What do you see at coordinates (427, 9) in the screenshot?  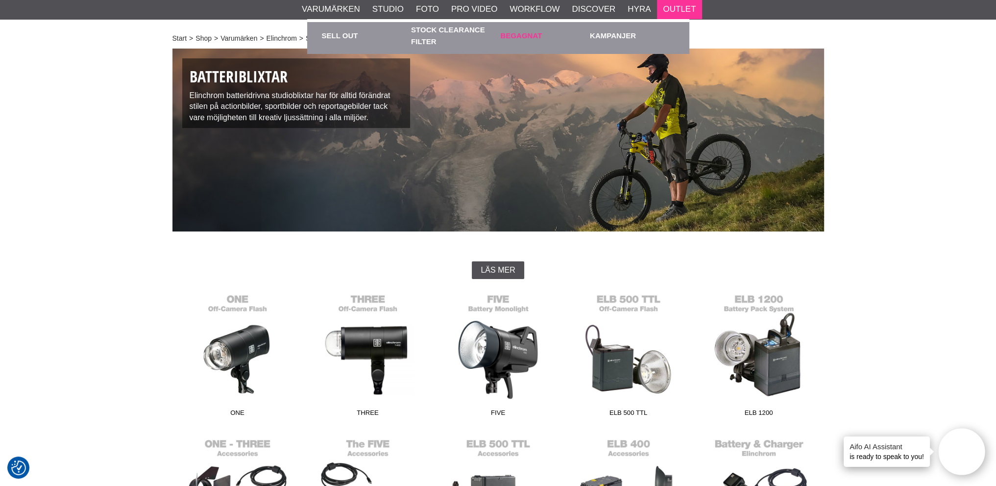 I see `a: Foto` at bounding box center [427, 9].